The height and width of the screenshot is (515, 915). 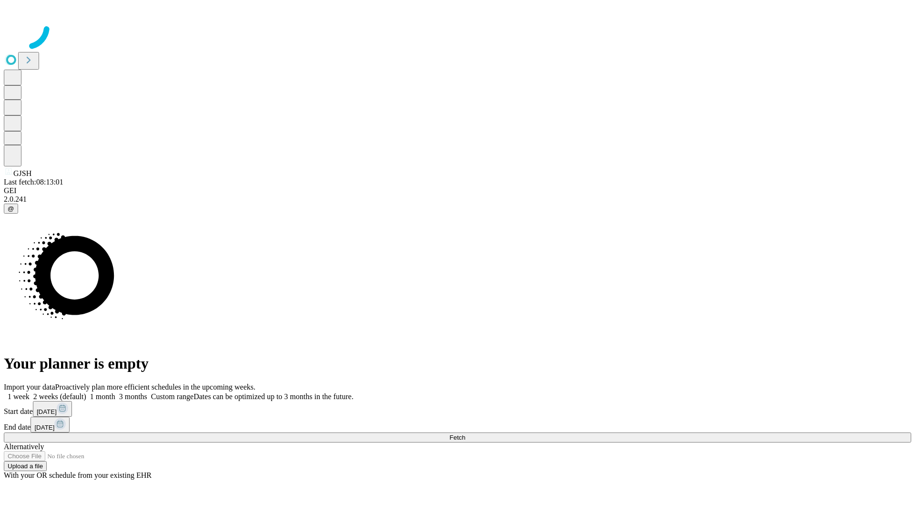 I want to click on span: Last fetch: 08:13:01, so click(x=33, y=182).